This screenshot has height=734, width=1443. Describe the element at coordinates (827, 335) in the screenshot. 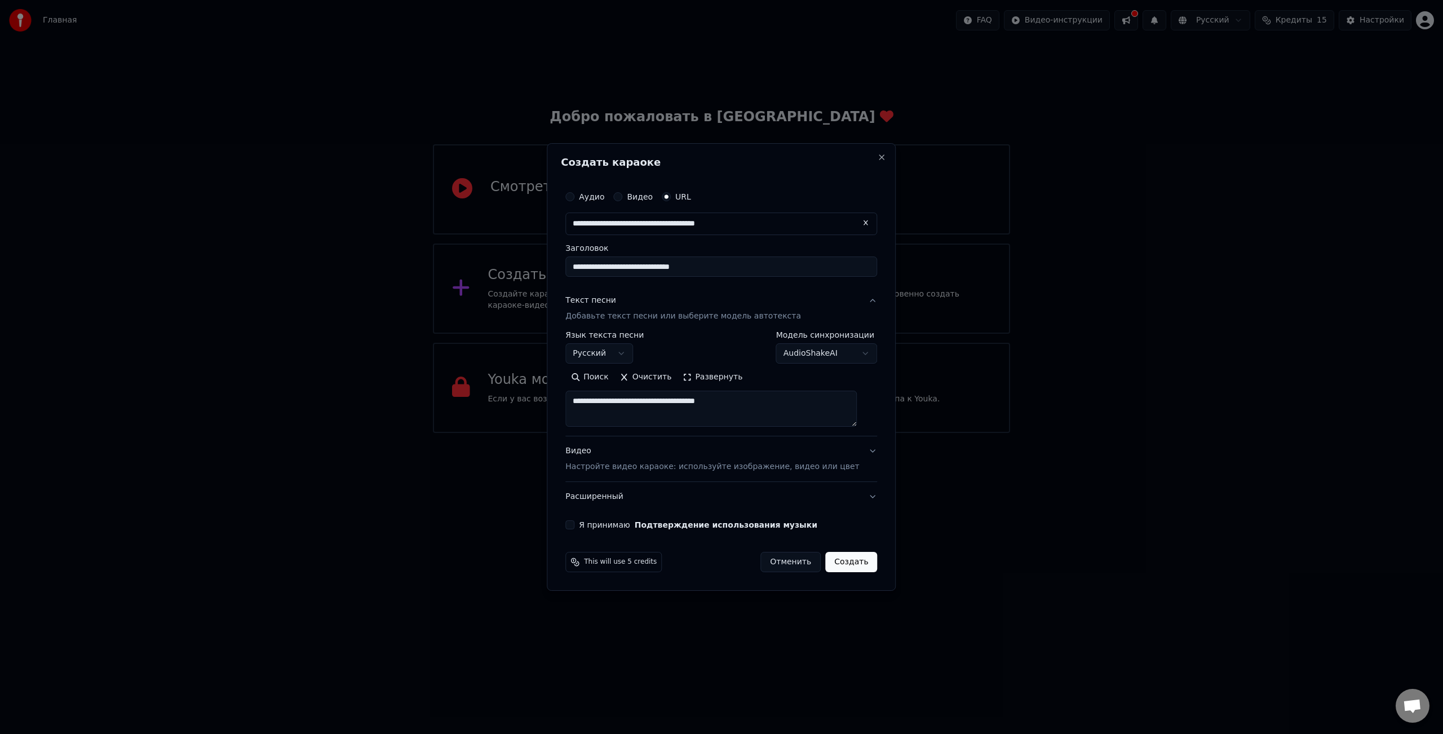

I see `label: Модель синхронизации` at that location.